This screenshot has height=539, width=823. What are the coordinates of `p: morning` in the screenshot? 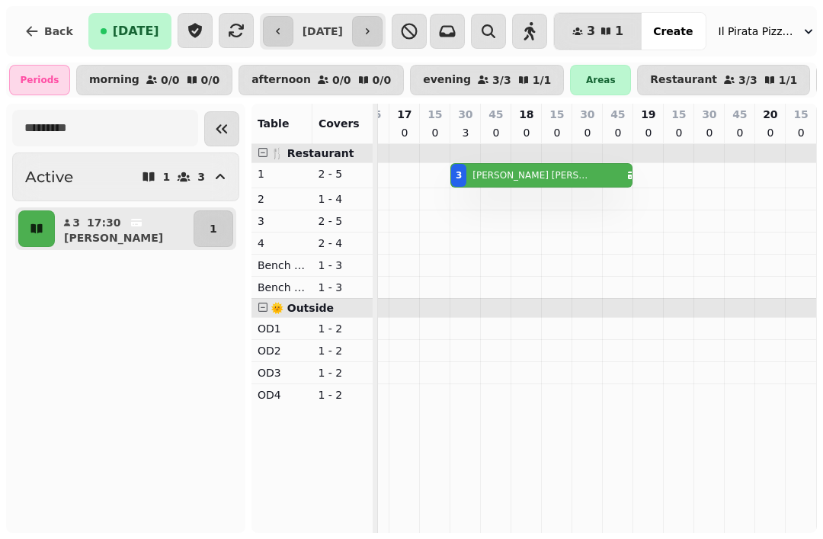 It's located at (114, 80).